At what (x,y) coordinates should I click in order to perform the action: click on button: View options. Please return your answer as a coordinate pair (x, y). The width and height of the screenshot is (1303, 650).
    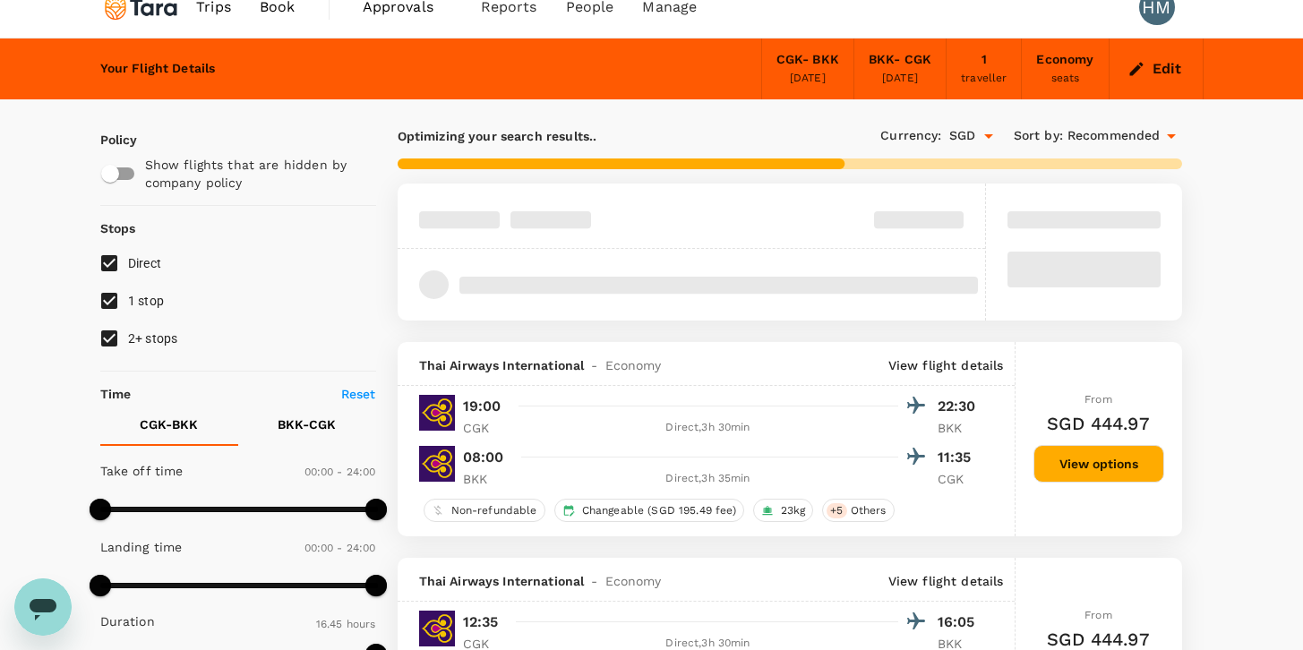
    Looking at the image, I should click on (1099, 464).